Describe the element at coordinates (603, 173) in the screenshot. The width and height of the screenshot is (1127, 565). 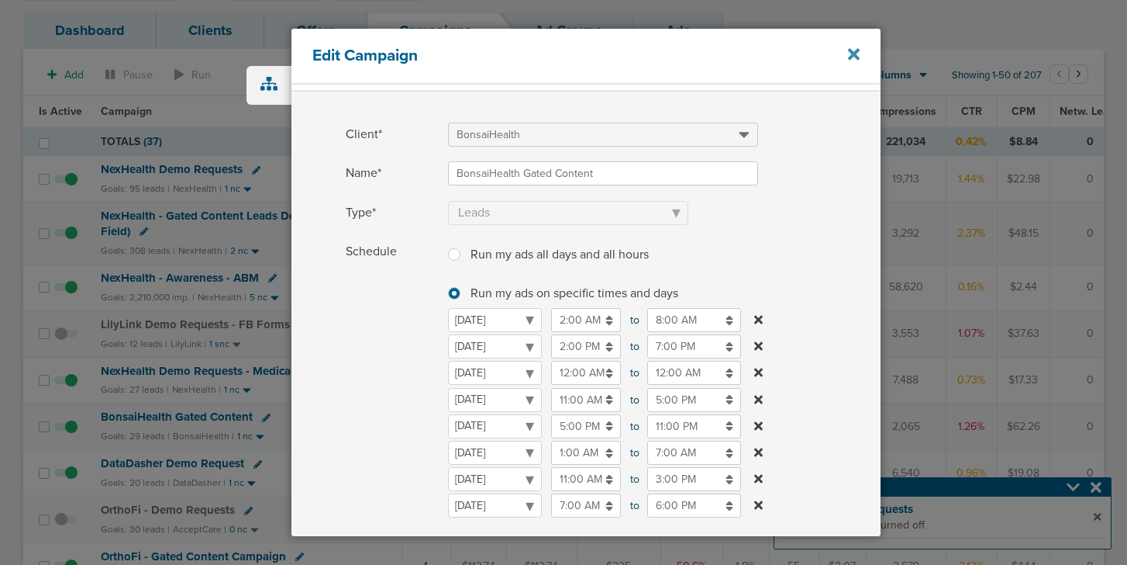
I see `input: Name*` at that location.